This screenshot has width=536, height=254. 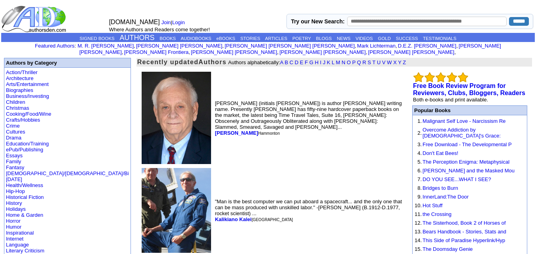 I want to click on img: 3201.jpg, so click(x=176, y=118).